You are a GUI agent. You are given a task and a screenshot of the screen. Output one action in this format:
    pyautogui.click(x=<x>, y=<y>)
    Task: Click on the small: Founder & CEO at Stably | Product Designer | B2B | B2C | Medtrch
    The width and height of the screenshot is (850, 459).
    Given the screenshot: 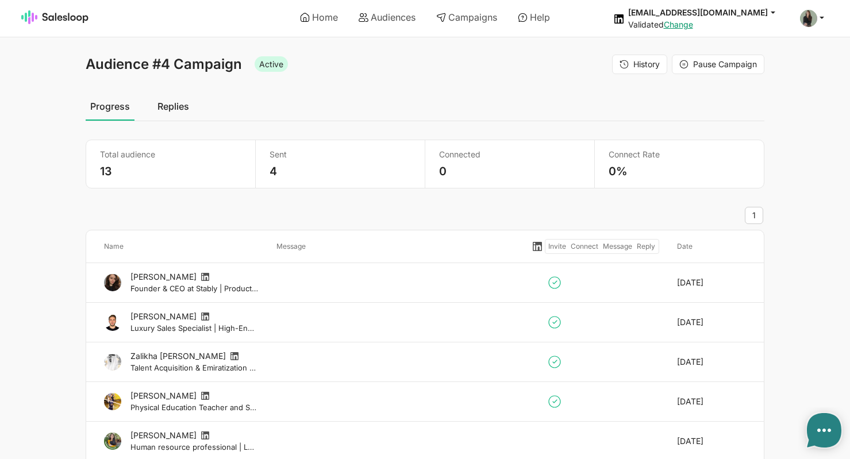 What is the action you would take?
    pyautogui.click(x=194, y=289)
    